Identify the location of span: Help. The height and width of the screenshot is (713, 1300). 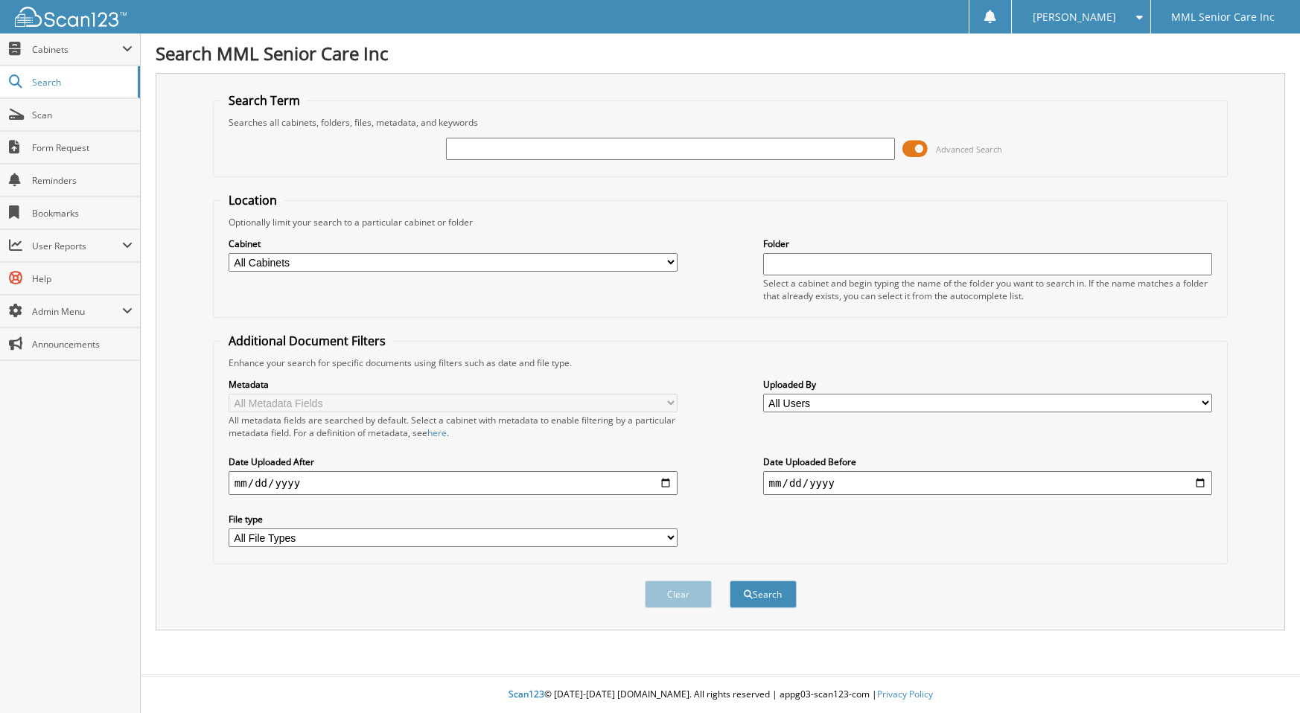
(82, 278).